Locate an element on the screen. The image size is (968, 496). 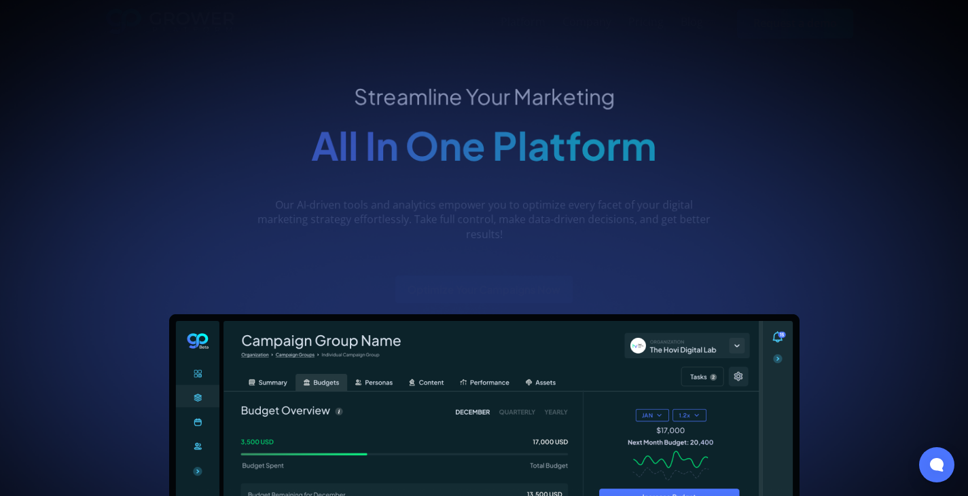
div: Platform is located at coordinates (523, 22).